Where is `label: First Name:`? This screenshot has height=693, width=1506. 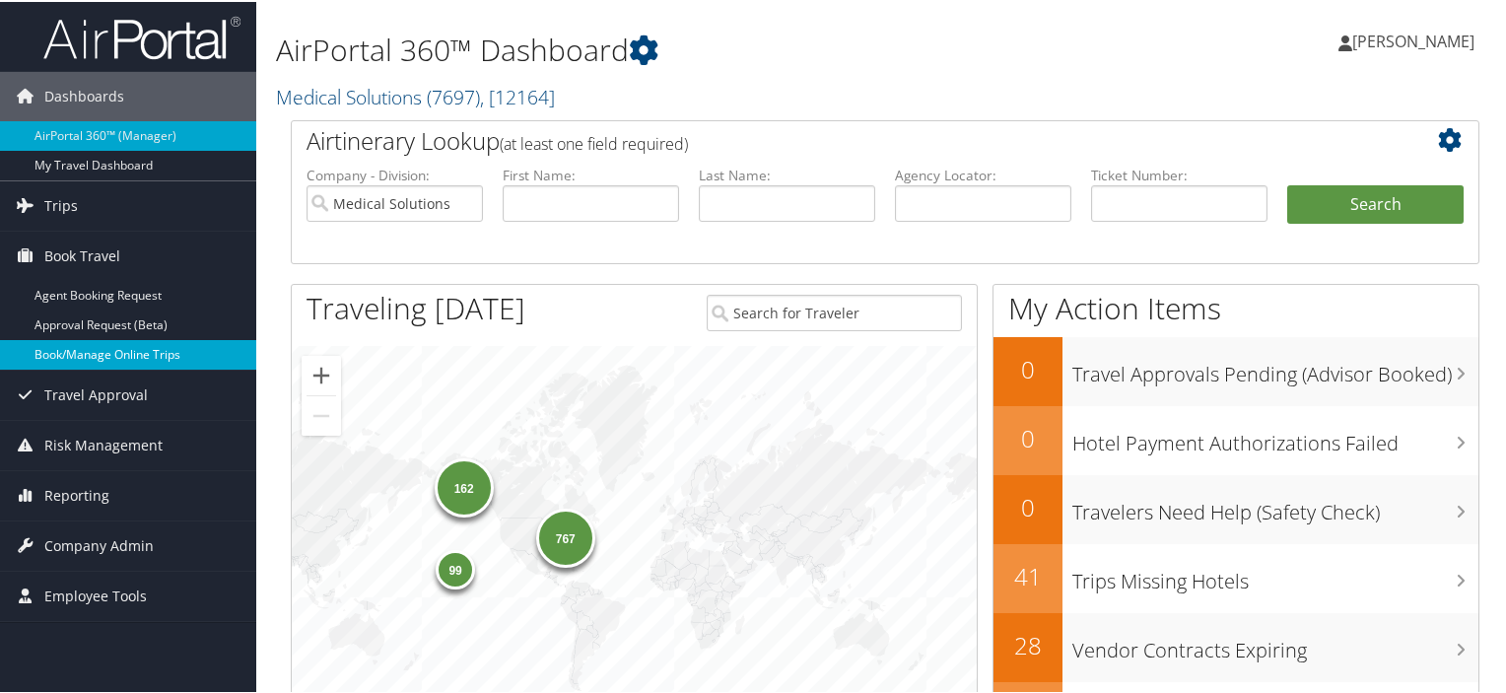
label: First Name: is located at coordinates (590, 173).